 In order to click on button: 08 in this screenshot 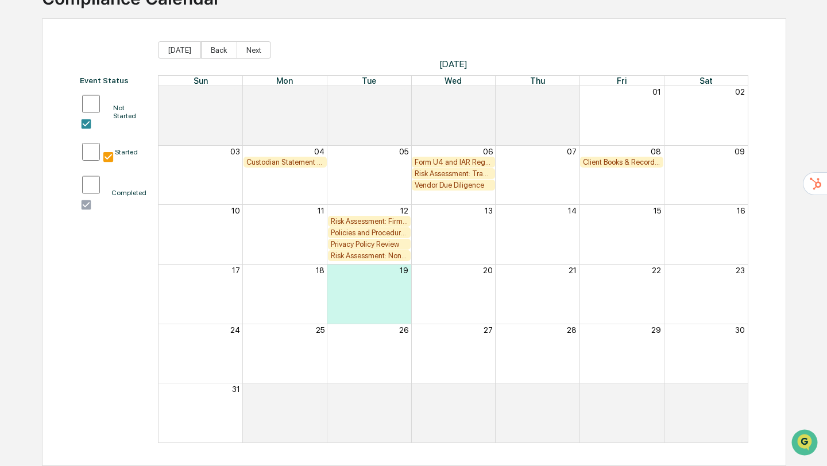, I will do `click(656, 152)`.